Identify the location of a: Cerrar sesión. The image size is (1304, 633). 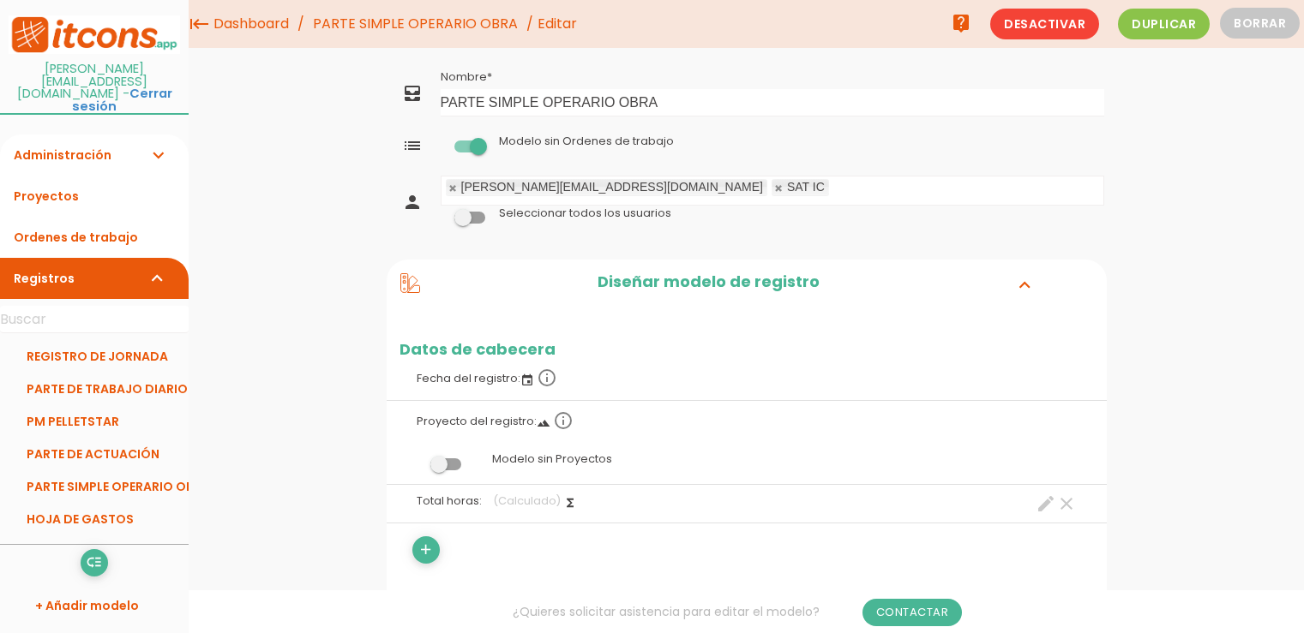
(122, 99).